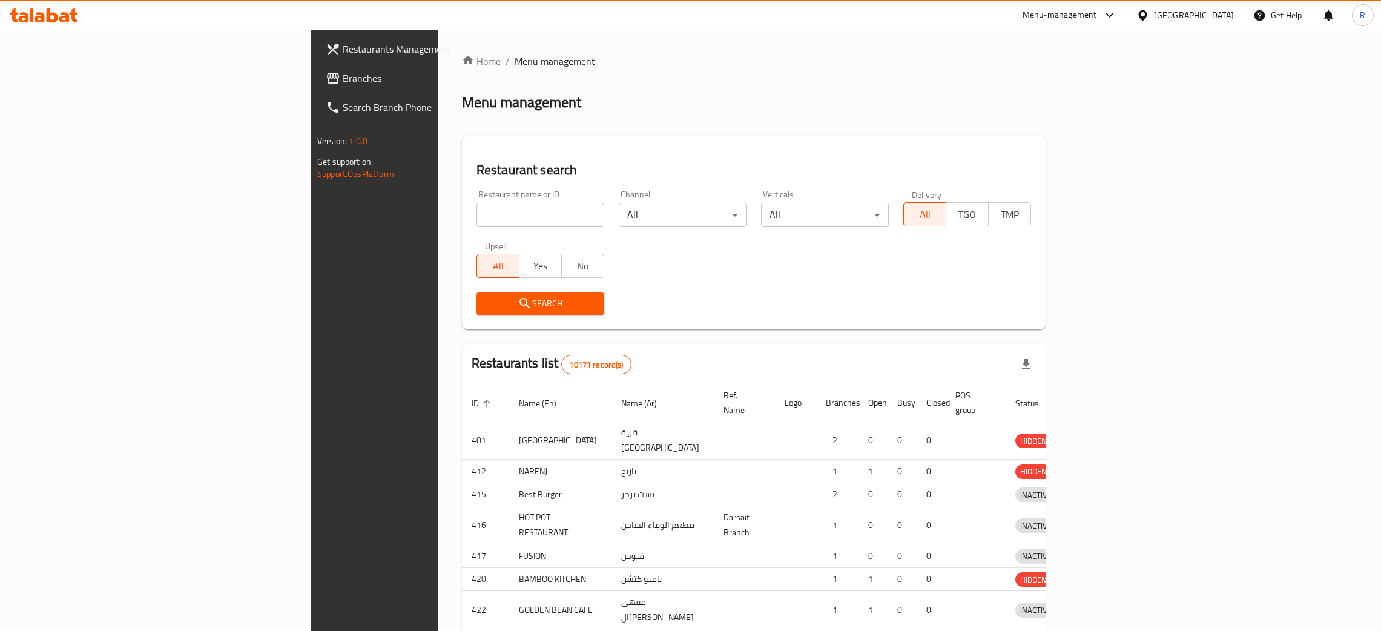 This screenshot has height=631, width=1381. What do you see at coordinates (967, 214) in the screenshot?
I see `button: TGO` at bounding box center [967, 214].